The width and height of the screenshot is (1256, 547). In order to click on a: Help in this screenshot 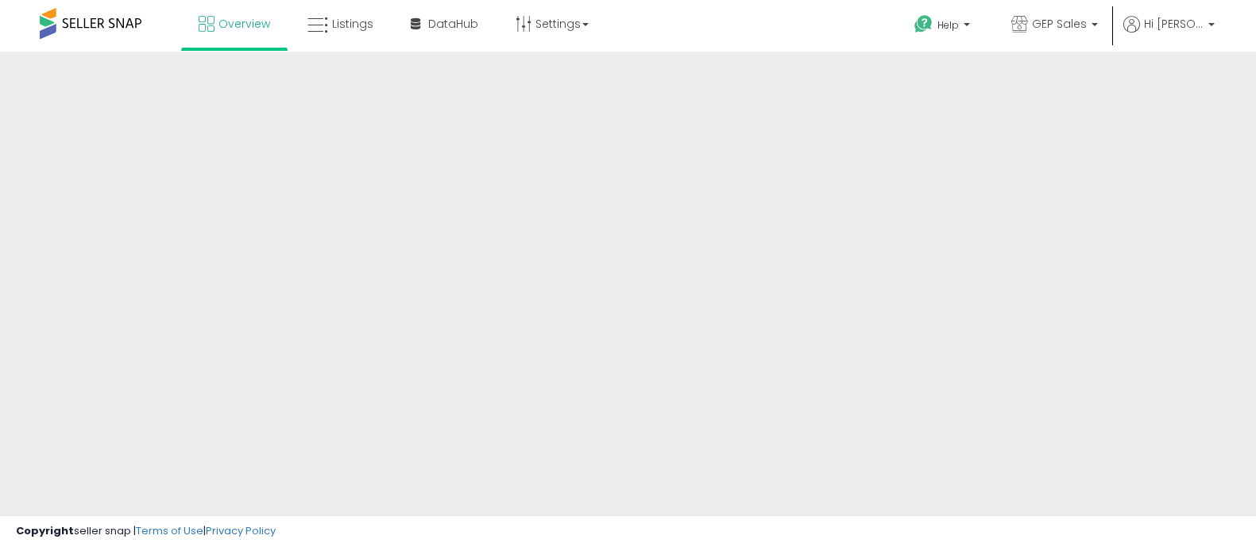, I will do `click(944, 27)`.